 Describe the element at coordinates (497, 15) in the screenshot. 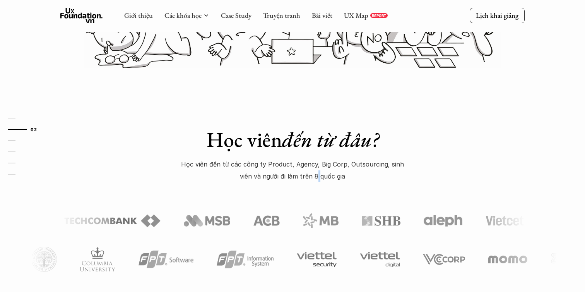

I see `p: Lịch khai giảng` at that location.